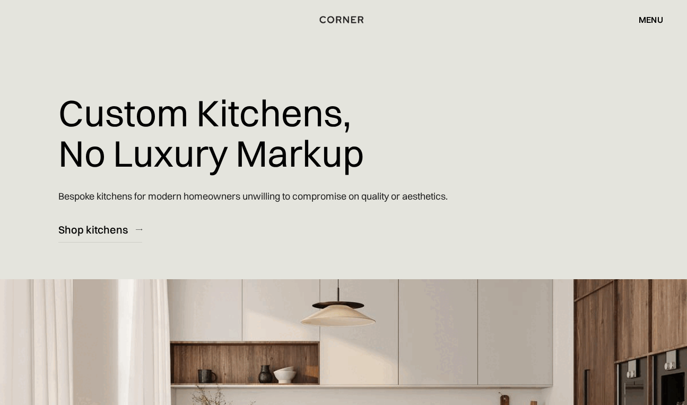 This screenshot has height=405, width=687. Describe the element at coordinates (100, 229) in the screenshot. I see `a: Shop kitchens` at that location.